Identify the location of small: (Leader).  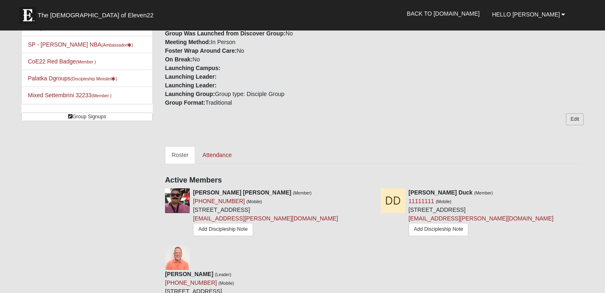
(223, 274).